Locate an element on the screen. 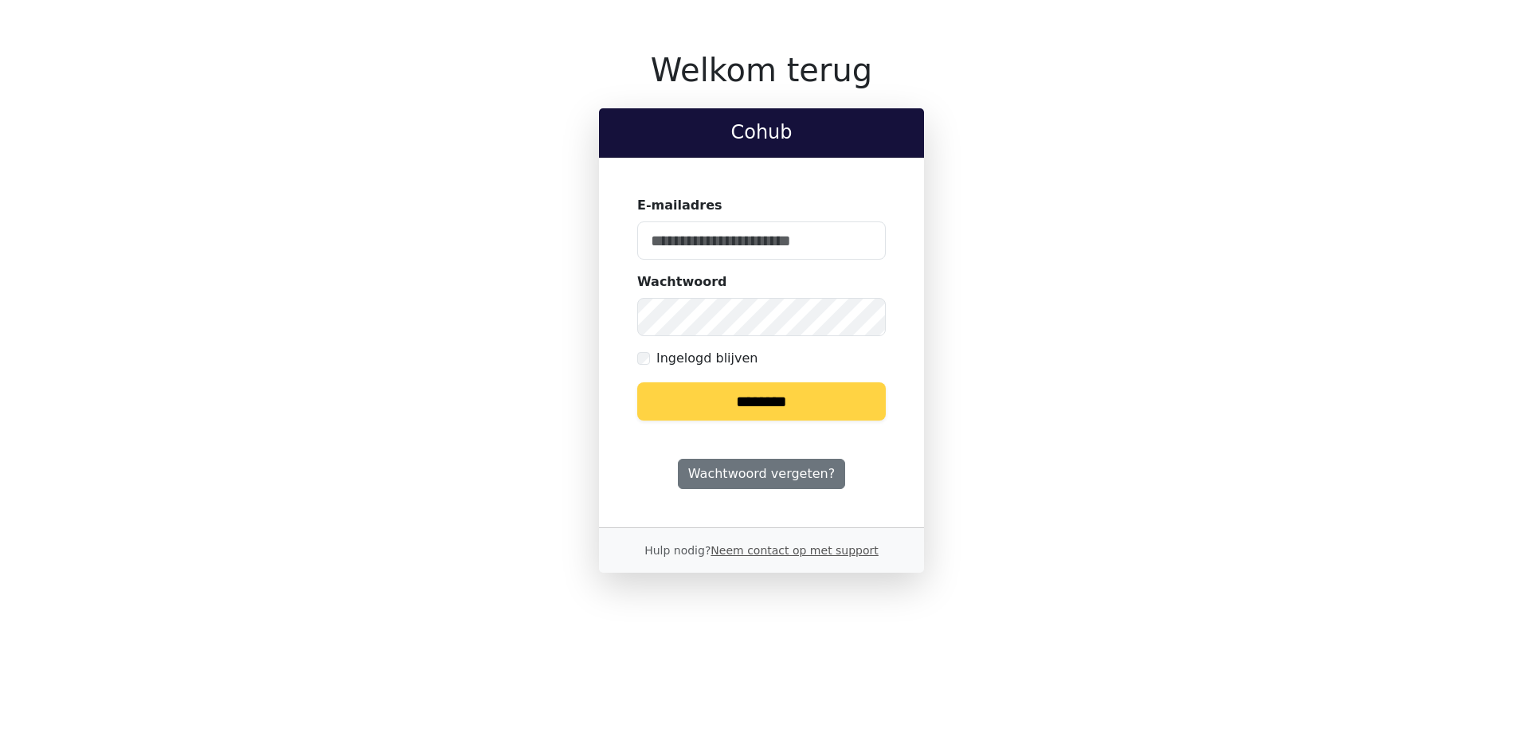 The image size is (1523, 736). h1: Welkom terug is located at coordinates (762, 70).